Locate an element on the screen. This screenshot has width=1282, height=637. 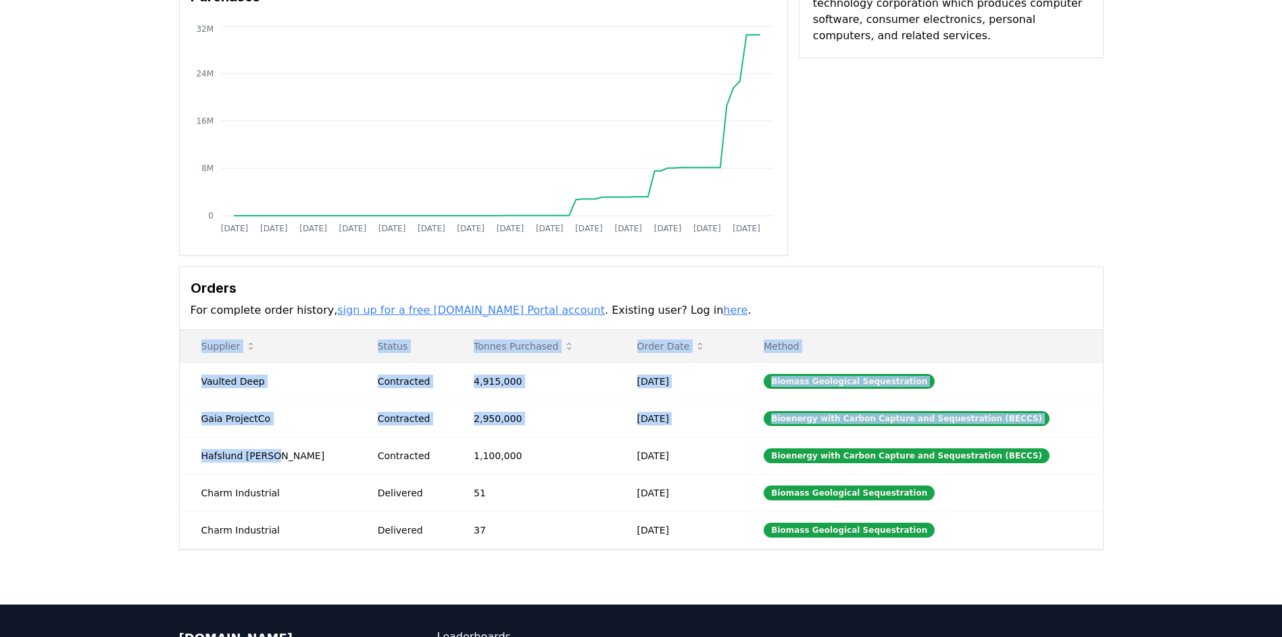
td: Gaia ProjectCo is located at coordinates (268, 418).